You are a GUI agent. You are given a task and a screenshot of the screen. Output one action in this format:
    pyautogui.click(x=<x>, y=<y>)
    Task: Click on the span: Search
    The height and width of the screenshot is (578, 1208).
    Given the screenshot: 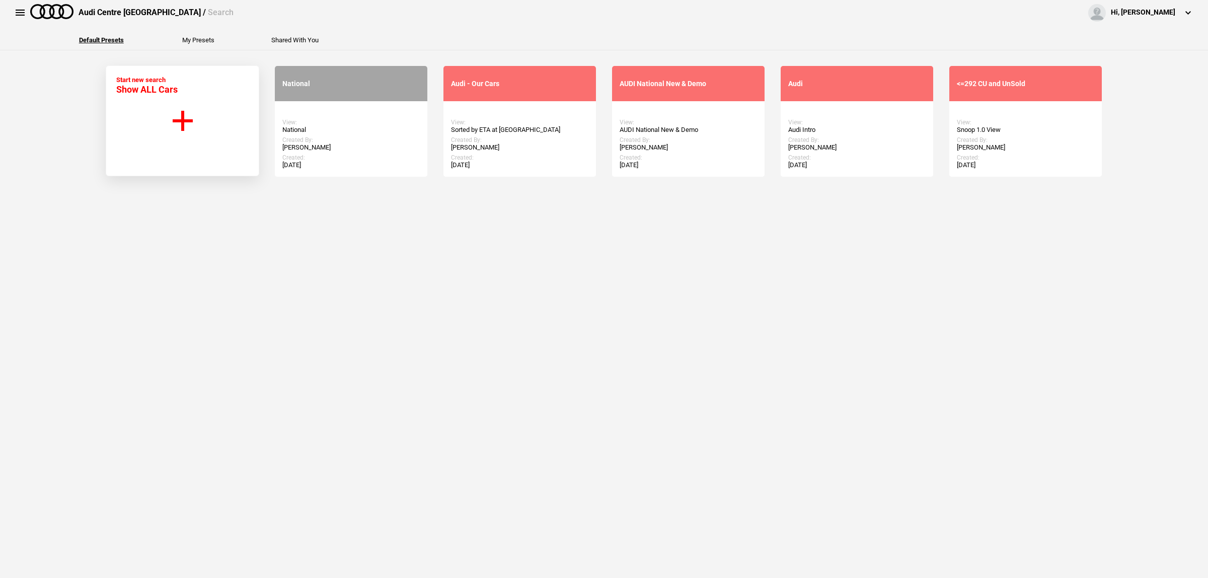 What is the action you would take?
    pyautogui.click(x=220, y=12)
    